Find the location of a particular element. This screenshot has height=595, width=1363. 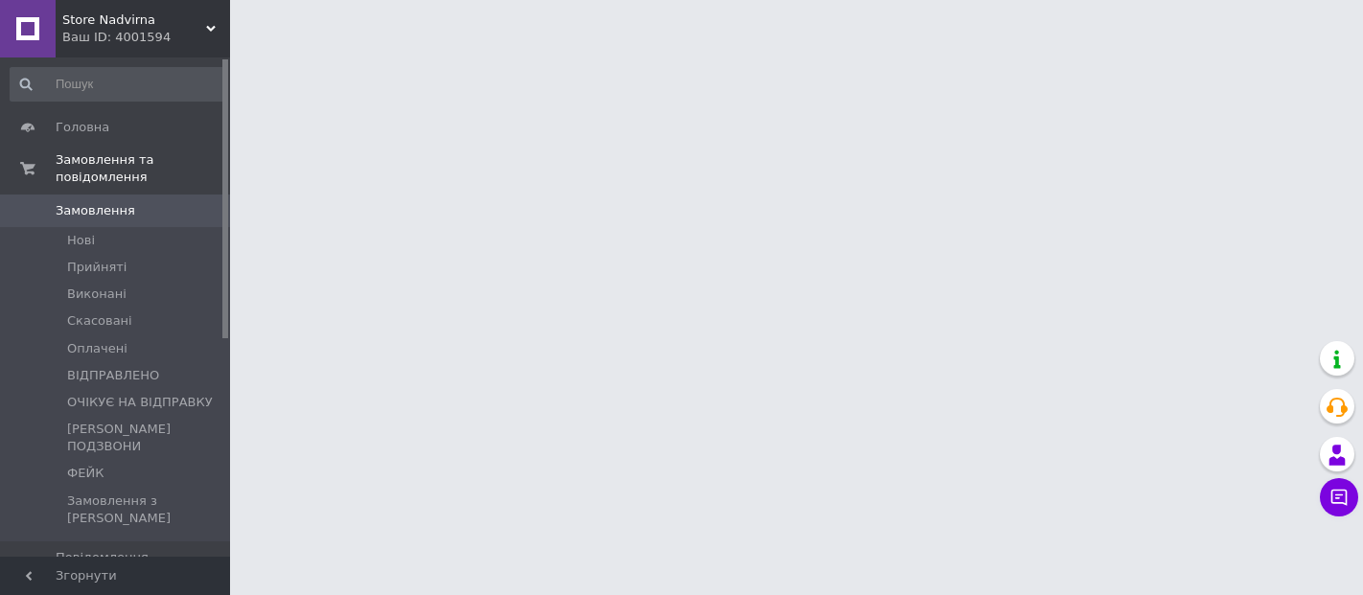

span: Прийняті is located at coordinates (97, 268).